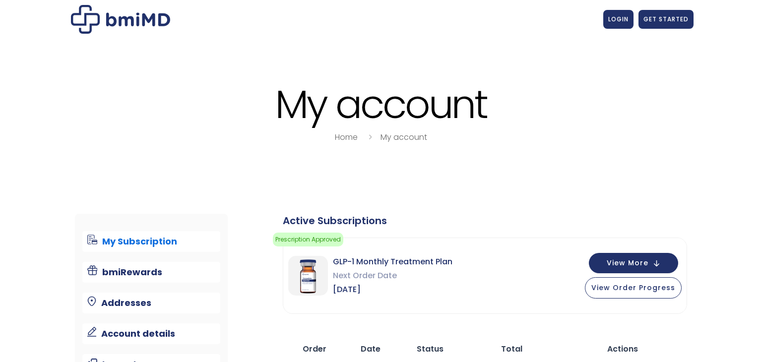 Image resolution: width=762 pixels, height=362 pixels. What do you see at coordinates (633, 263) in the screenshot?
I see `button: View More` at bounding box center [633, 263].